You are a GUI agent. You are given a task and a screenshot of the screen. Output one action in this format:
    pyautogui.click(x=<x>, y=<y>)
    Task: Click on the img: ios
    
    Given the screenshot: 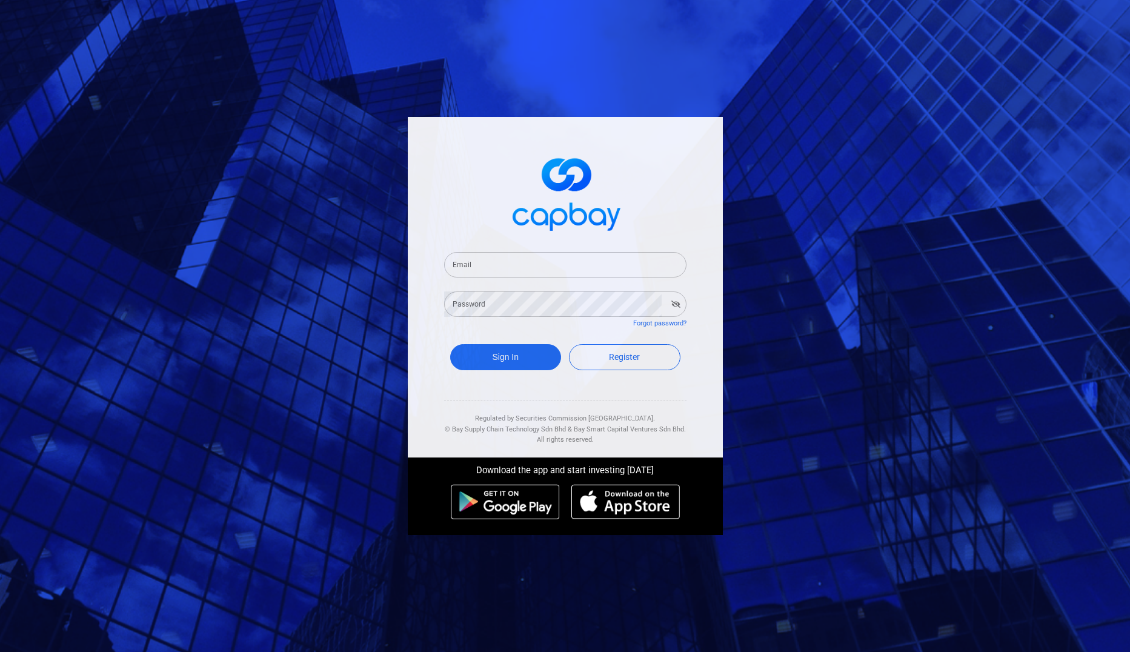 What is the action you would take?
    pyautogui.click(x=625, y=502)
    